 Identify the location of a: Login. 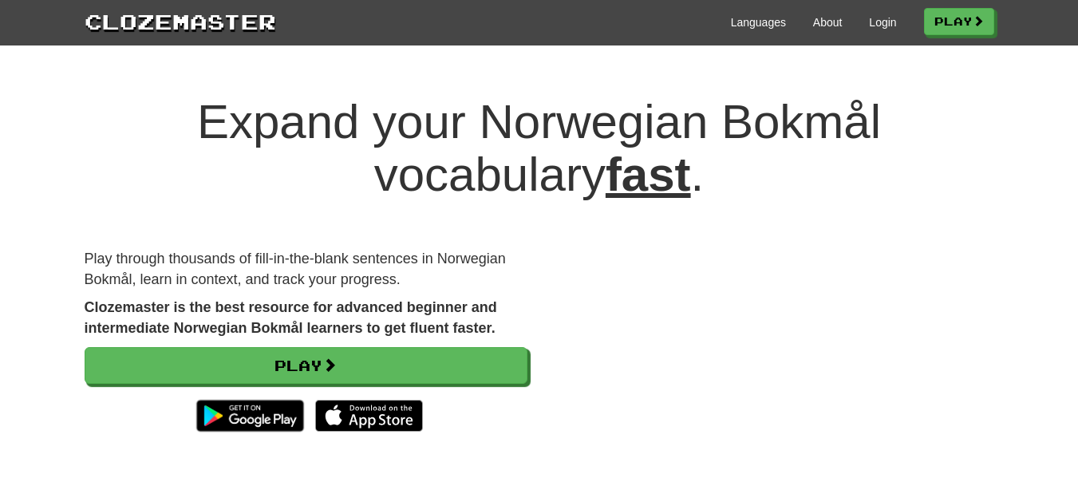
(882, 22).